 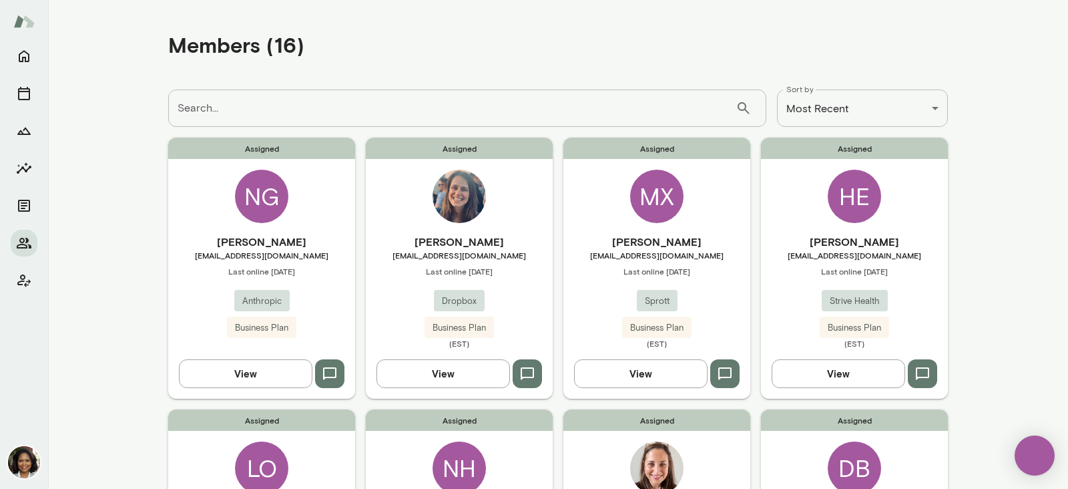 What do you see at coordinates (862, 108) in the screenshot?
I see `div: Most Recent` at bounding box center [862, 108].